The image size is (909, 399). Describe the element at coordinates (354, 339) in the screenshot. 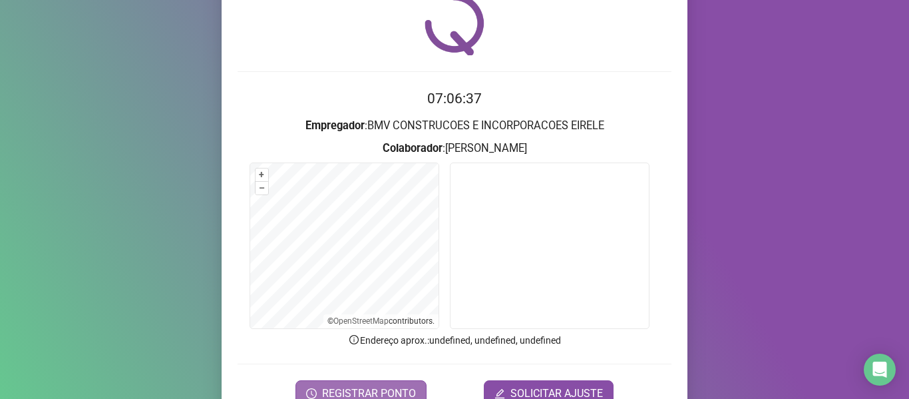

I see `span: info-circle` at that location.